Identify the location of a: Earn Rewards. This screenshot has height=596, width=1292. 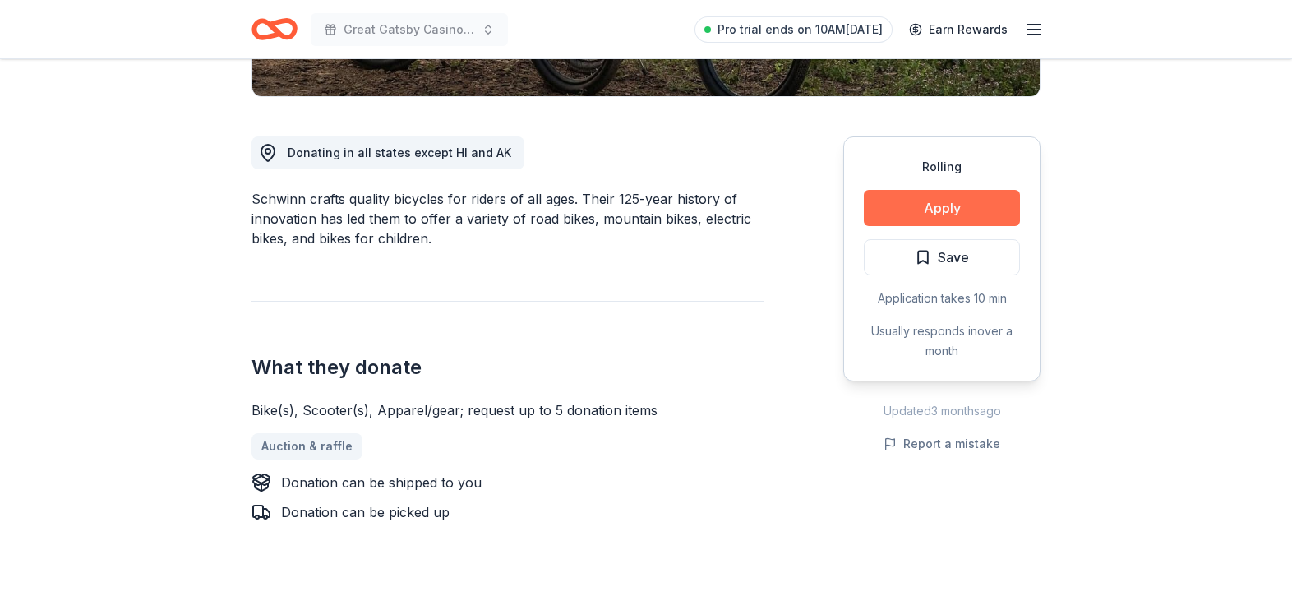
(958, 30).